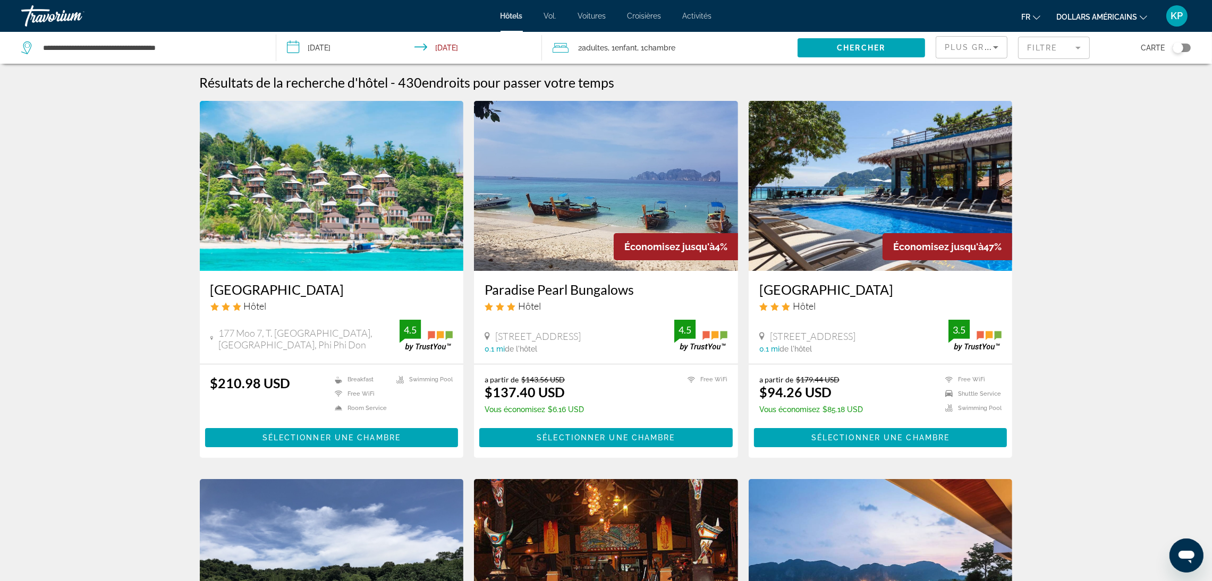  I want to click on div: 4%, so click(676, 247).